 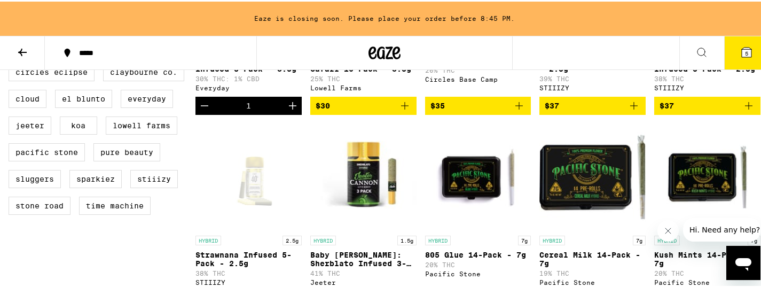 I want to click on label: Sparkiez, so click(x=96, y=177).